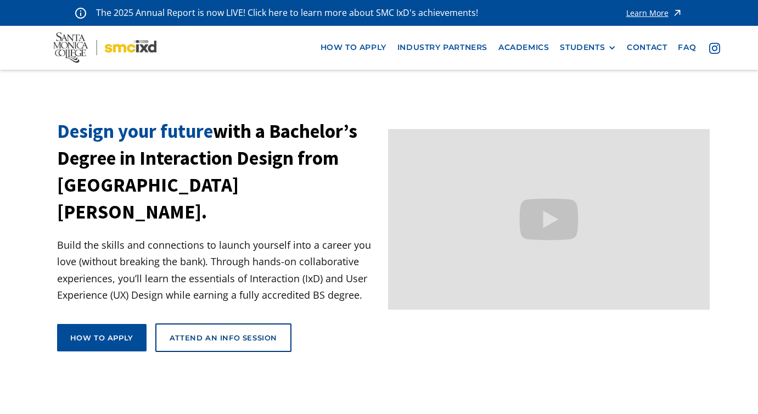  What do you see at coordinates (353, 47) in the screenshot?
I see `a: how to apply` at bounding box center [353, 47].